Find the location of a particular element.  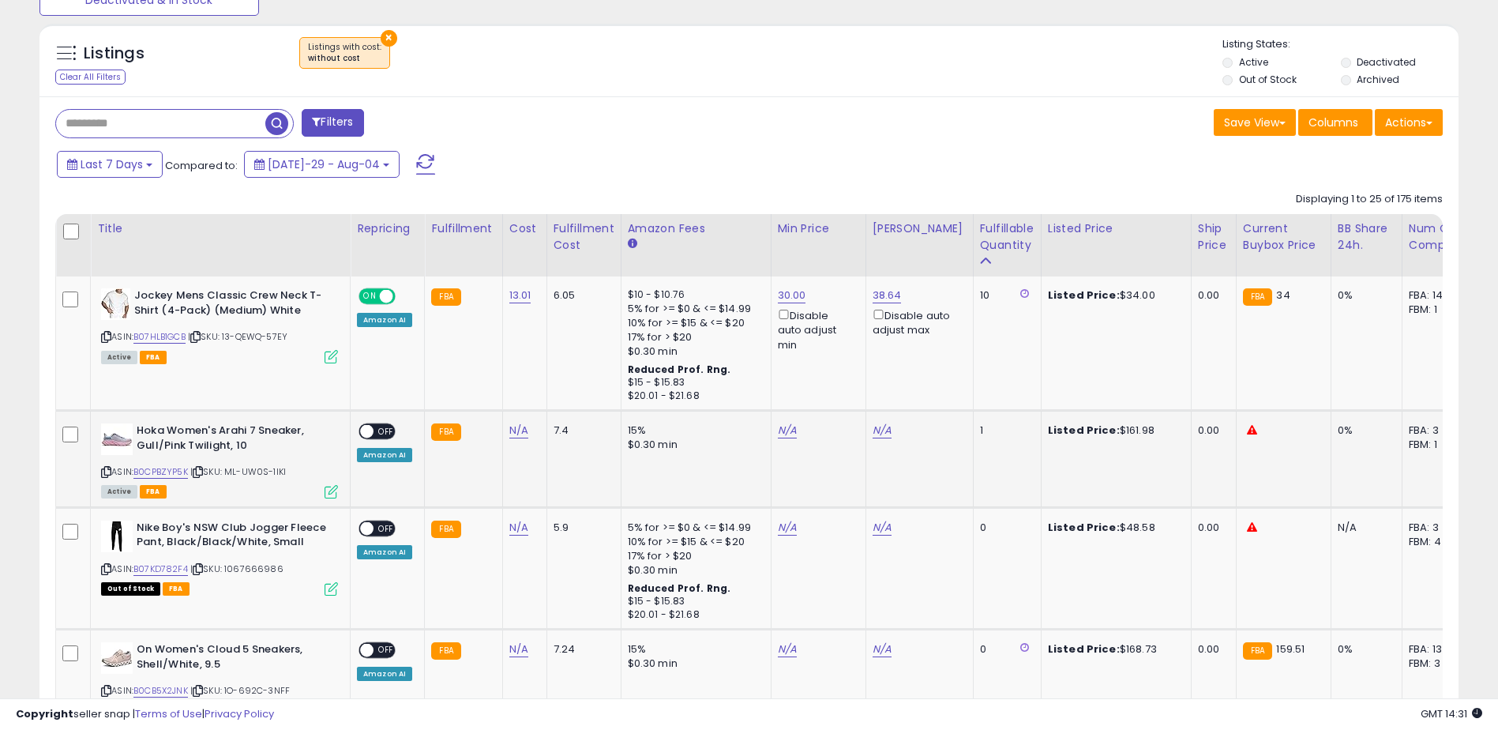

div: $168.73 is located at coordinates (1113, 649).